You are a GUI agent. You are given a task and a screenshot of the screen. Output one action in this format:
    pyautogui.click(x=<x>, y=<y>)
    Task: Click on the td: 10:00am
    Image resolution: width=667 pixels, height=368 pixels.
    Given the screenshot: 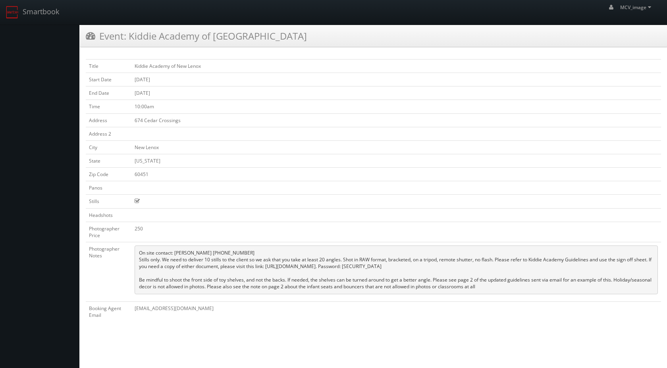 What is the action you would take?
    pyautogui.click(x=396, y=107)
    